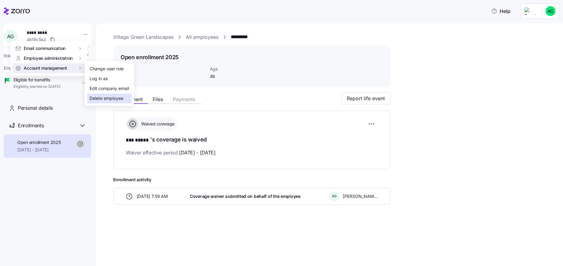  What do you see at coordinates (106, 69) in the screenshot?
I see `div: Change user role` at bounding box center [106, 69].